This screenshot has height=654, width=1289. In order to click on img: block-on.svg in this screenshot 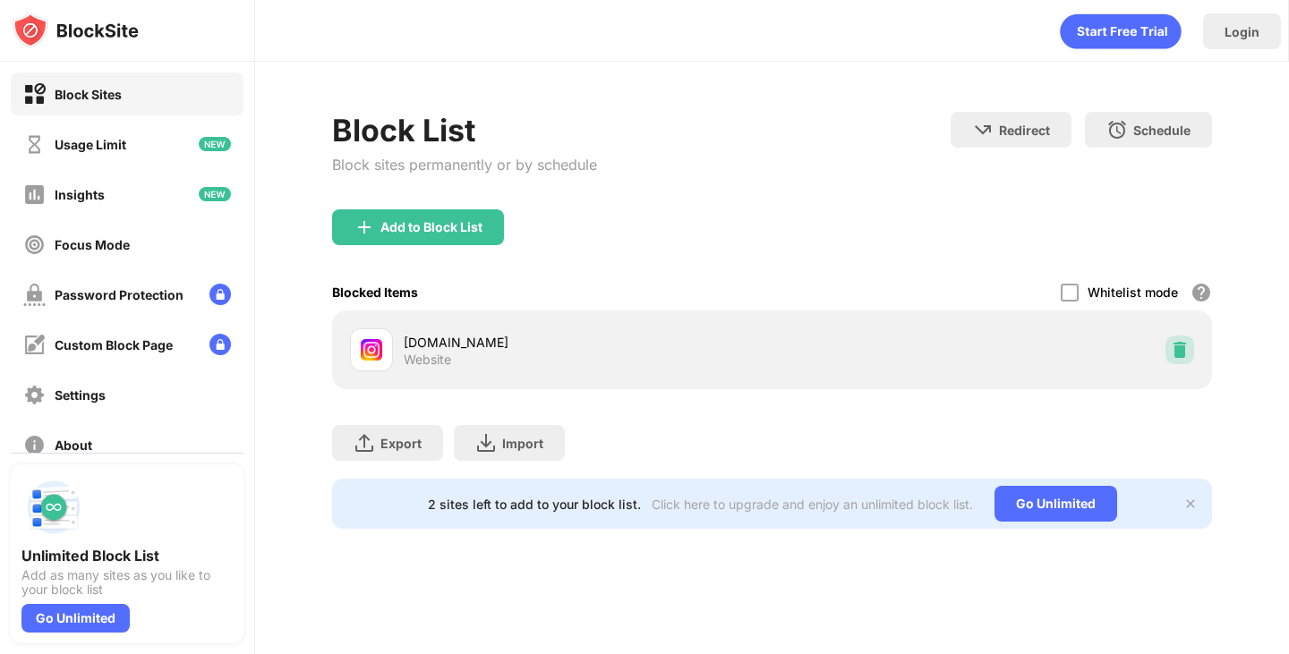, I will do `click(34, 94)`.